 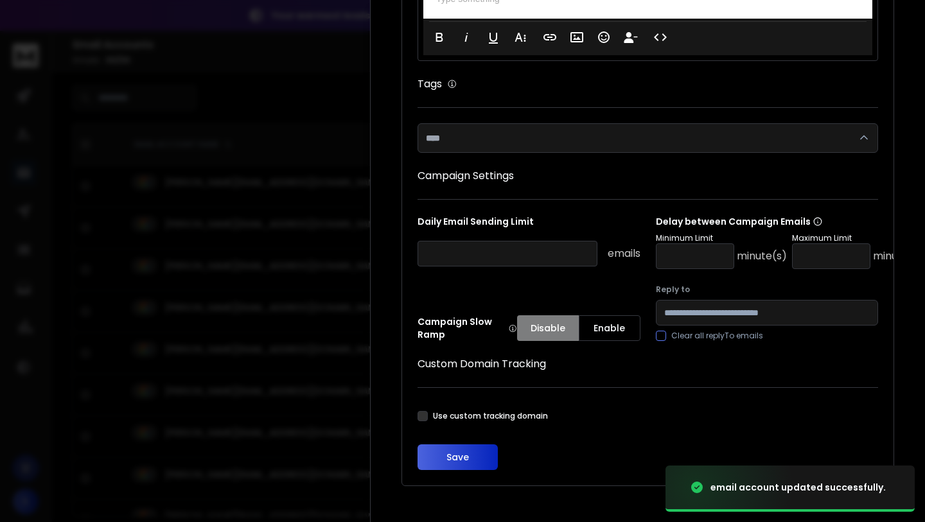 I want to click on button: Enable, so click(x=609, y=328).